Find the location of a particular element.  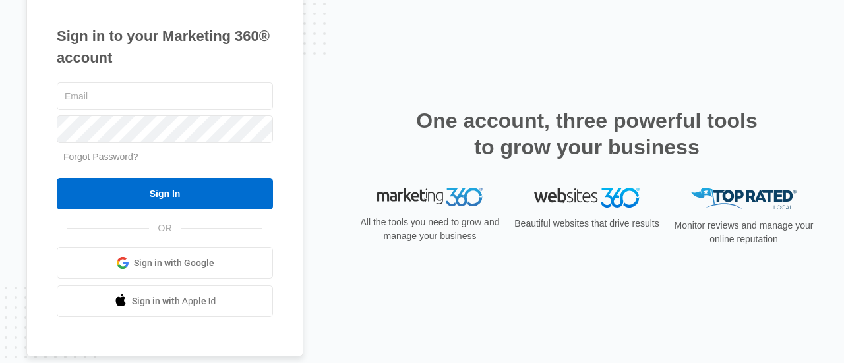

p: All the tools you need to grow and manage your business is located at coordinates (430, 229).